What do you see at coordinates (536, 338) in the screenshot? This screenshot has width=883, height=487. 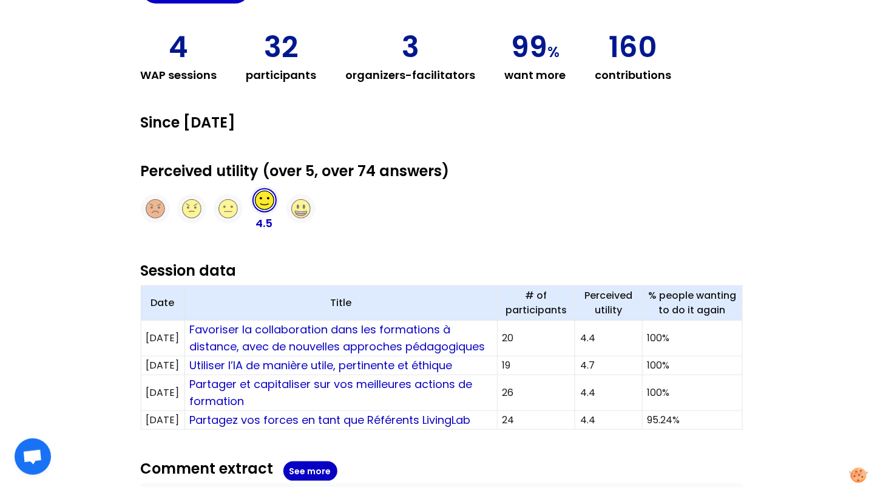 I see `td: 20` at bounding box center [536, 338].